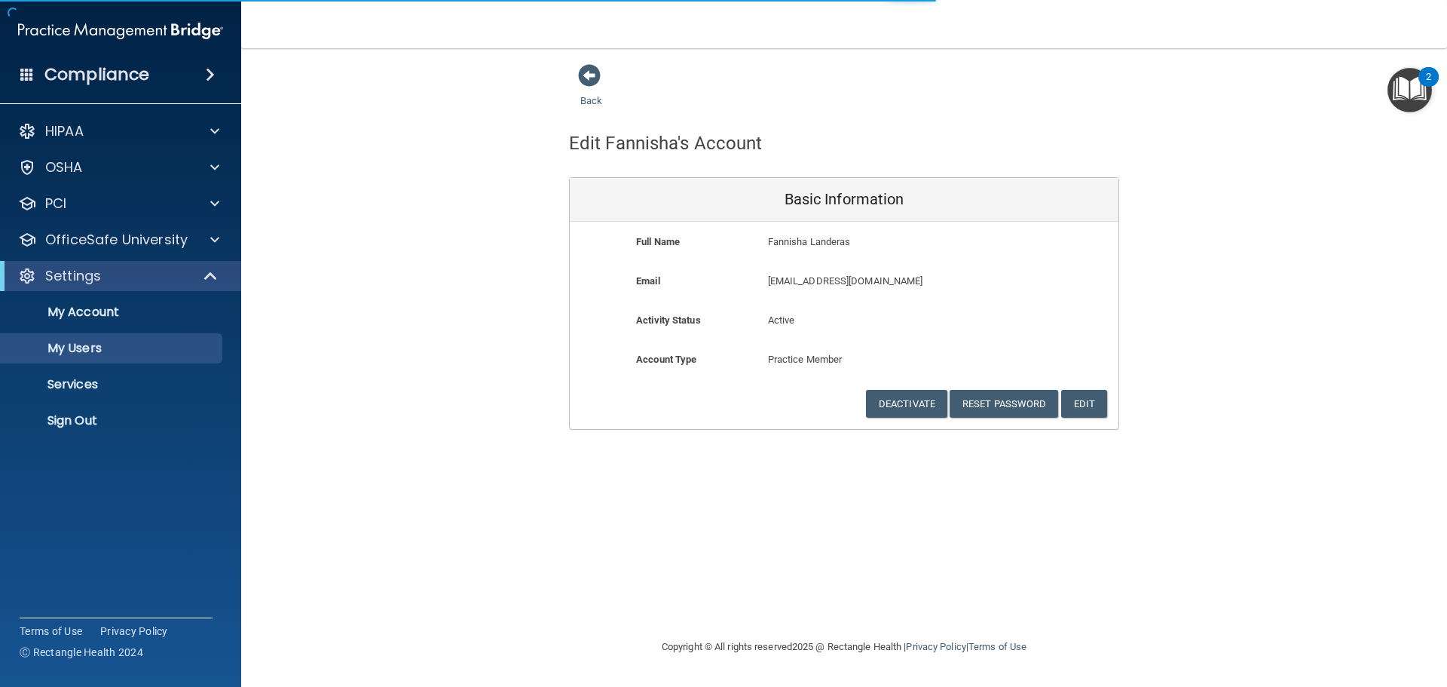 This screenshot has height=687, width=1447. What do you see at coordinates (648, 280) in the screenshot?
I see `b: Email` at bounding box center [648, 280].